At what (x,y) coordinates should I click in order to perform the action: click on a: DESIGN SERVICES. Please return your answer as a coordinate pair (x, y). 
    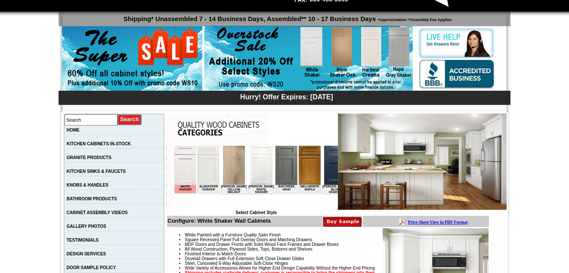
    Looking at the image, I should click on (86, 254).